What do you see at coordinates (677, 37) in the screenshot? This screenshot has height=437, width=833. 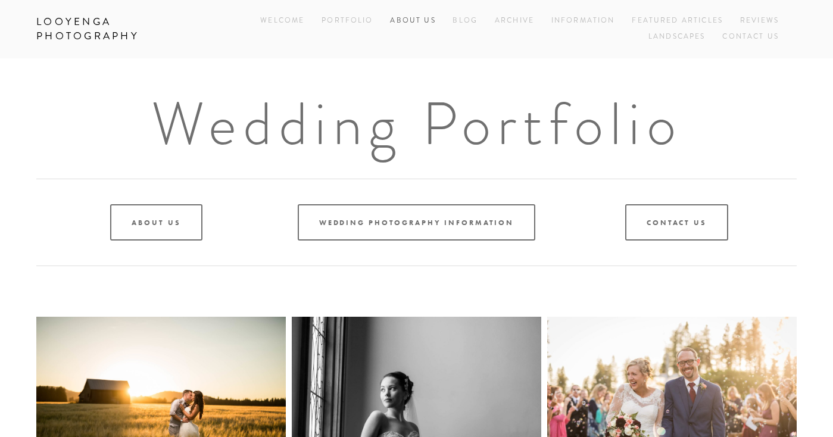 I see `a: Landscapes` at bounding box center [677, 37].